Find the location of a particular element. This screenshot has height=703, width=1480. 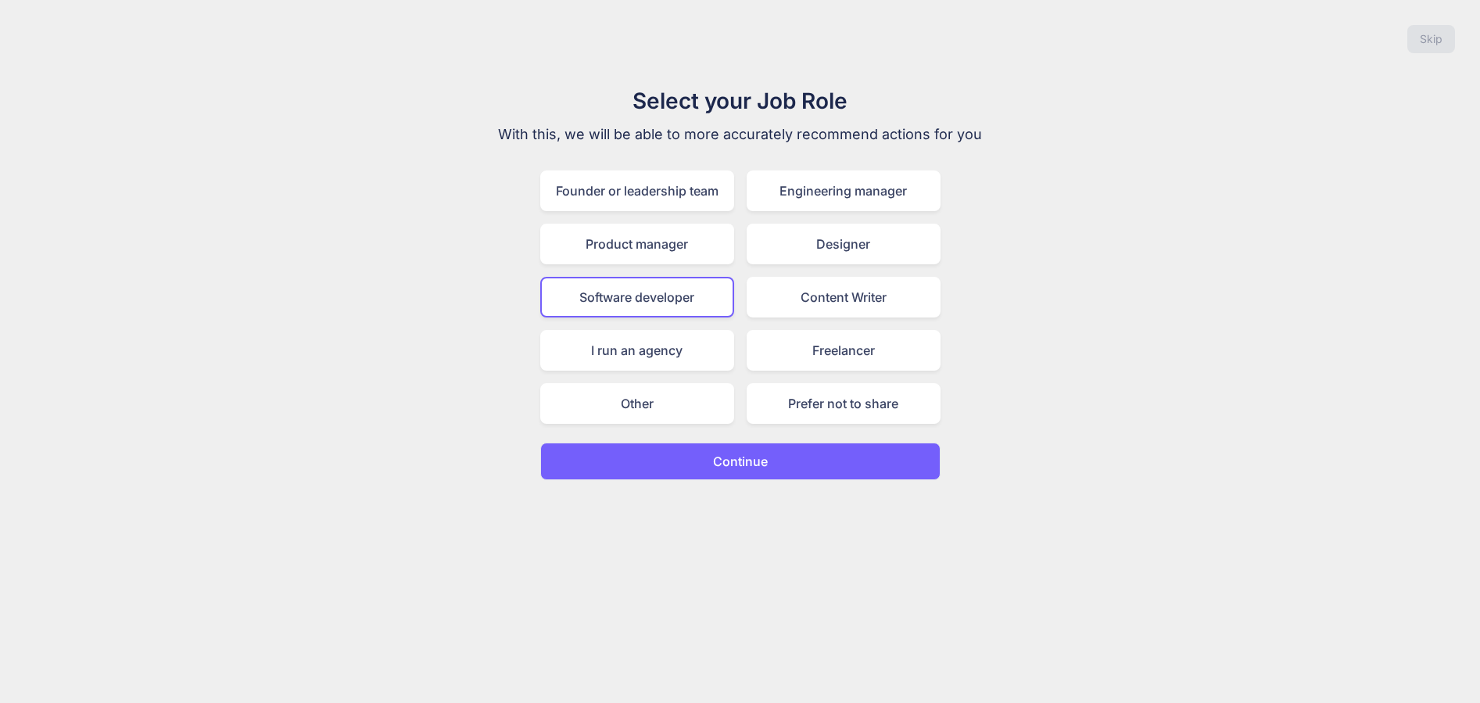

div: Engineering manager is located at coordinates (844, 191).